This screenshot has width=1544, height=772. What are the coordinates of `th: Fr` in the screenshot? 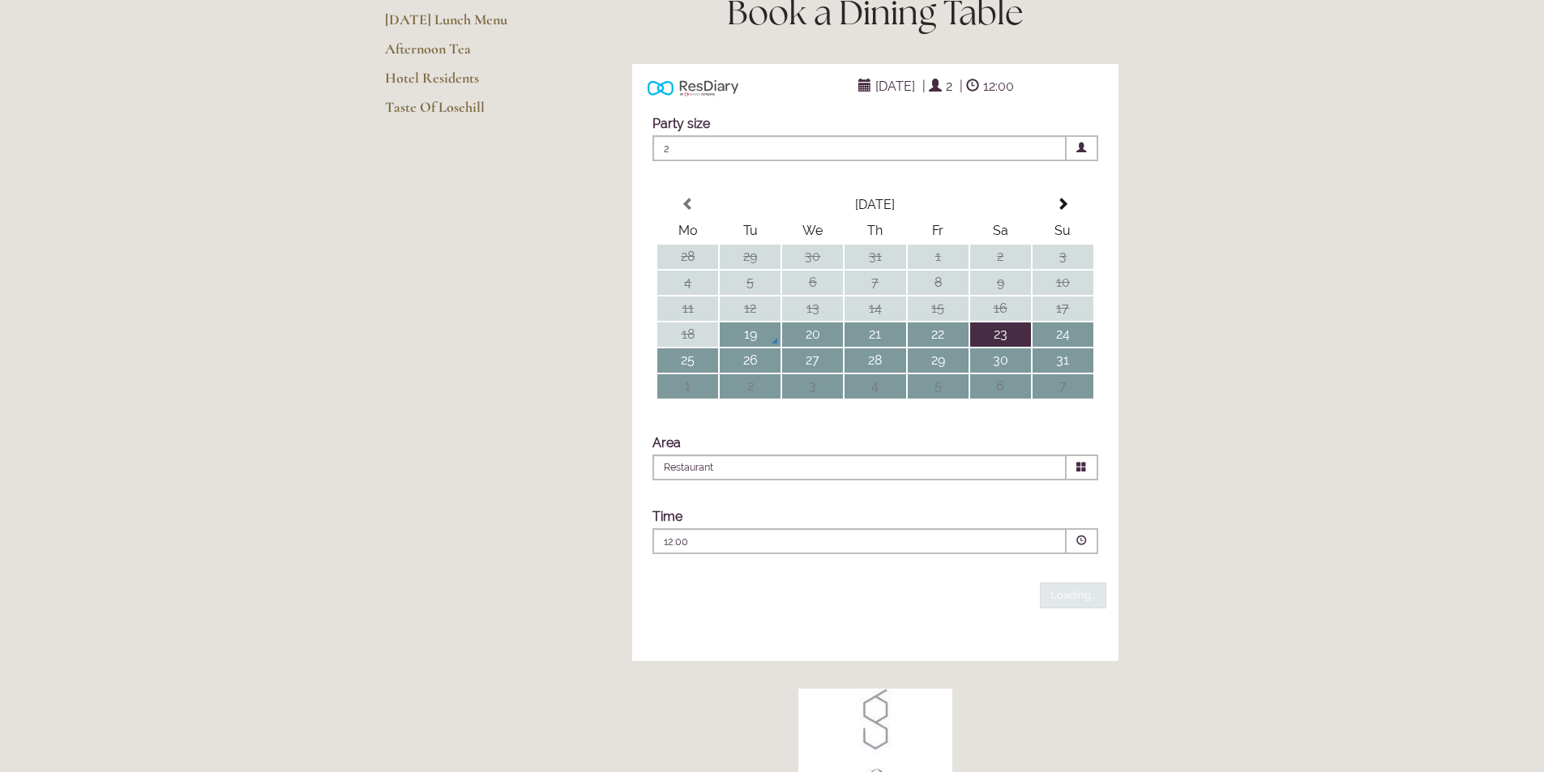 It's located at (938, 231).